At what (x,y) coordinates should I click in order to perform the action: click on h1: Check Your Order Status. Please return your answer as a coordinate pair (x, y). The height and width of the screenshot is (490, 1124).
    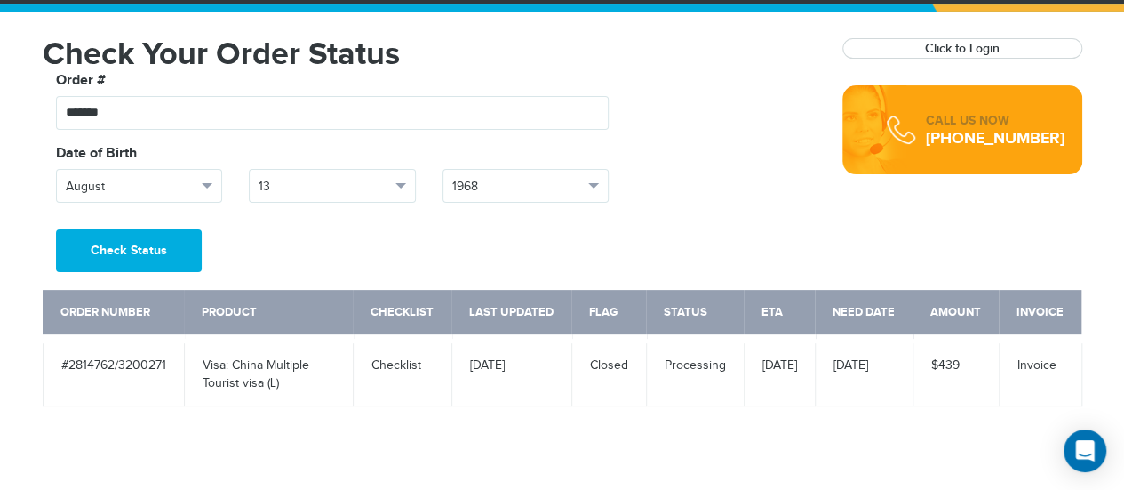
    Looking at the image, I should click on (429, 54).